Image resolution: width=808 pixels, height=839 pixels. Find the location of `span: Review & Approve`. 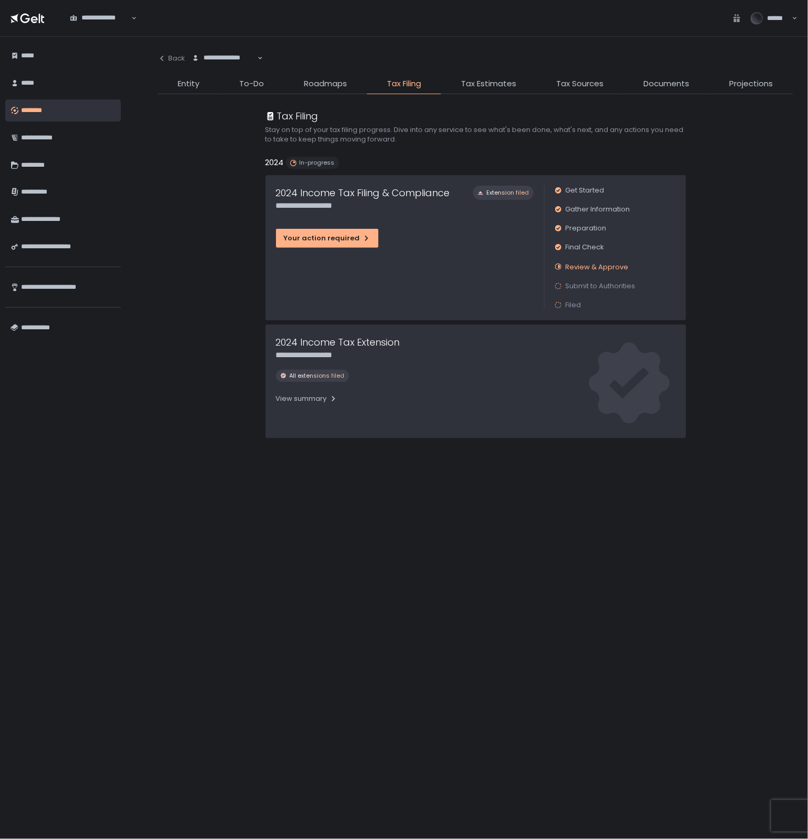

span: Review & Approve is located at coordinates (597, 267).